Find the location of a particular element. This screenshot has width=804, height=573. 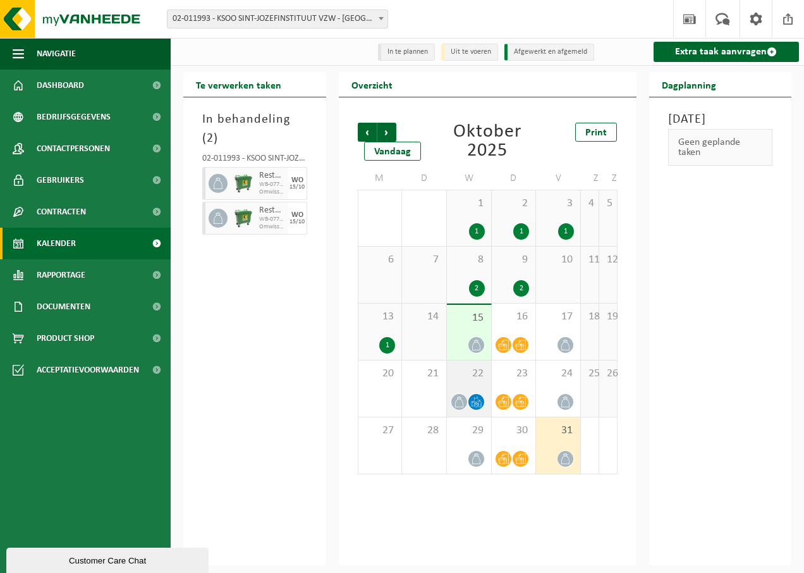

span: 26 is located at coordinates (608, 374).